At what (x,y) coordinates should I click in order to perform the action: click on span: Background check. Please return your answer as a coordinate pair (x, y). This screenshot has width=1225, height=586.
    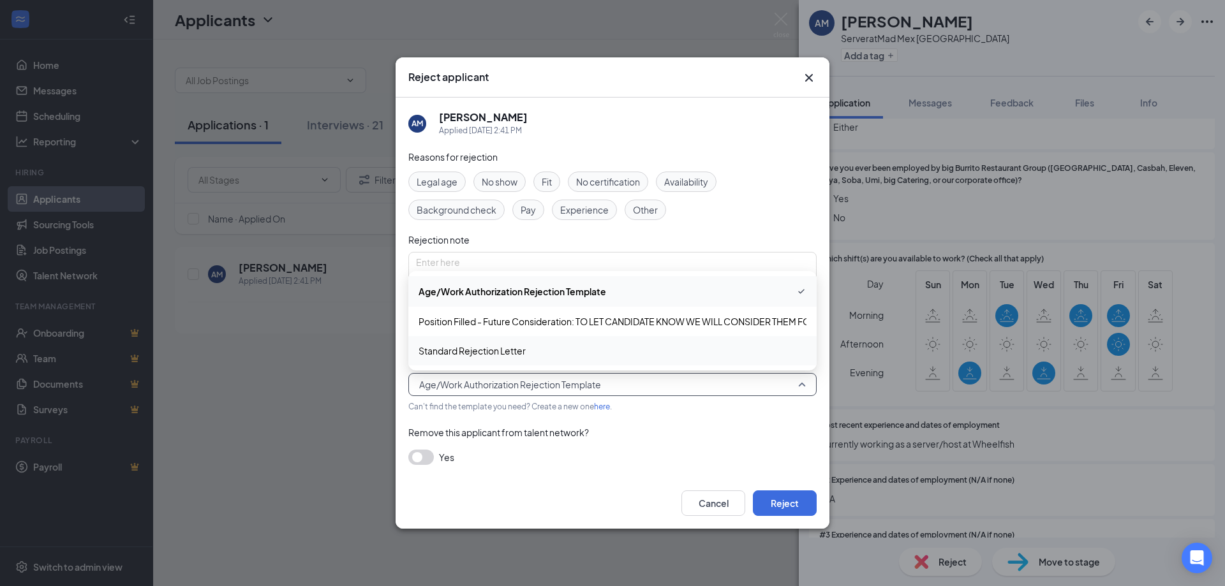
    Looking at the image, I should click on (456, 210).